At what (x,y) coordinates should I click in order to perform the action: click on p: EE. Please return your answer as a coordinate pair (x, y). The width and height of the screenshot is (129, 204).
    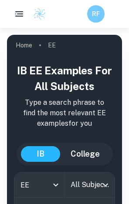
    Looking at the image, I should click on (52, 45).